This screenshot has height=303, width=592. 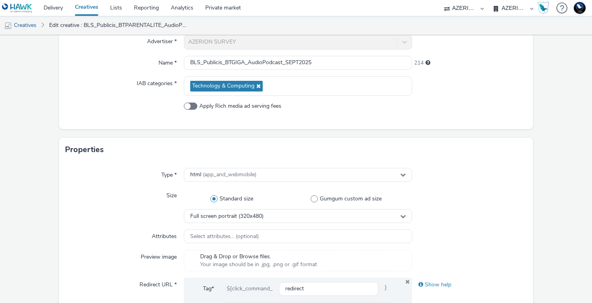 I want to click on label: Redirect URL *, so click(x=158, y=283).